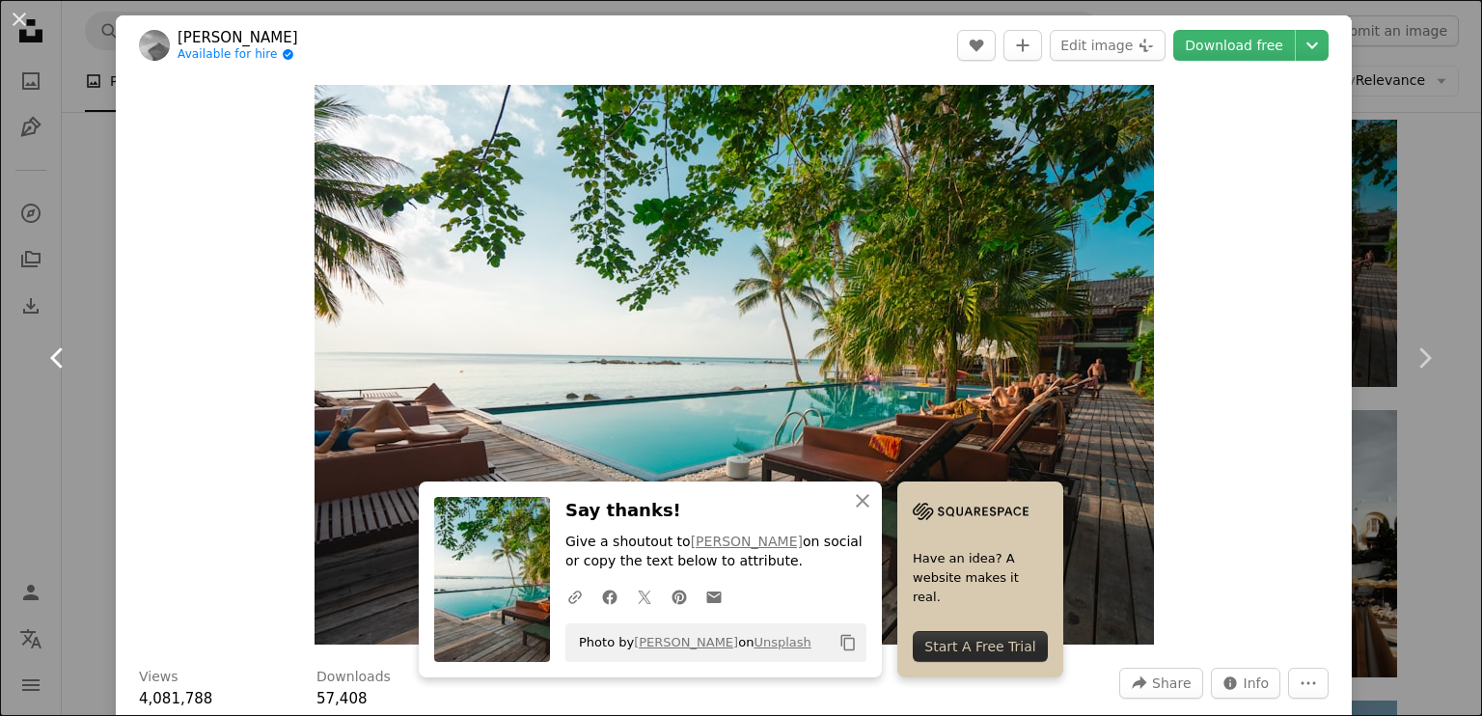 Image resolution: width=1482 pixels, height=716 pixels. What do you see at coordinates (1424, 358) in the screenshot?
I see `a: Next` at bounding box center [1424, 358].